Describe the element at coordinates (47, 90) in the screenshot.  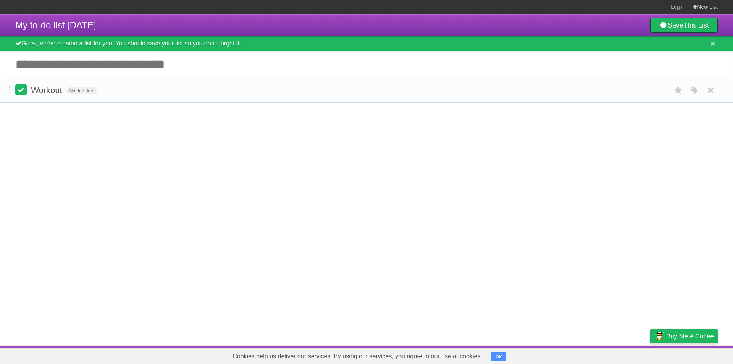
I see `span: Workout` at that location.